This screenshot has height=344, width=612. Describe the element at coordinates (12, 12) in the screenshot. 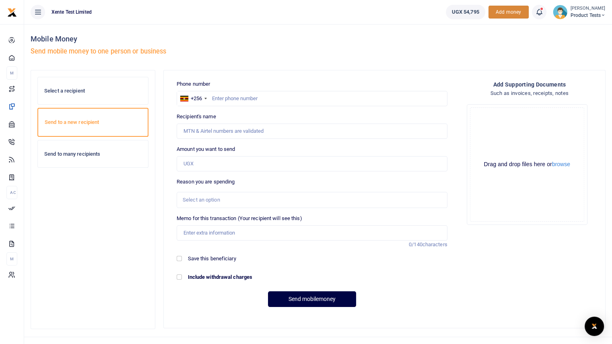

I see `img: logo-small` at that location.